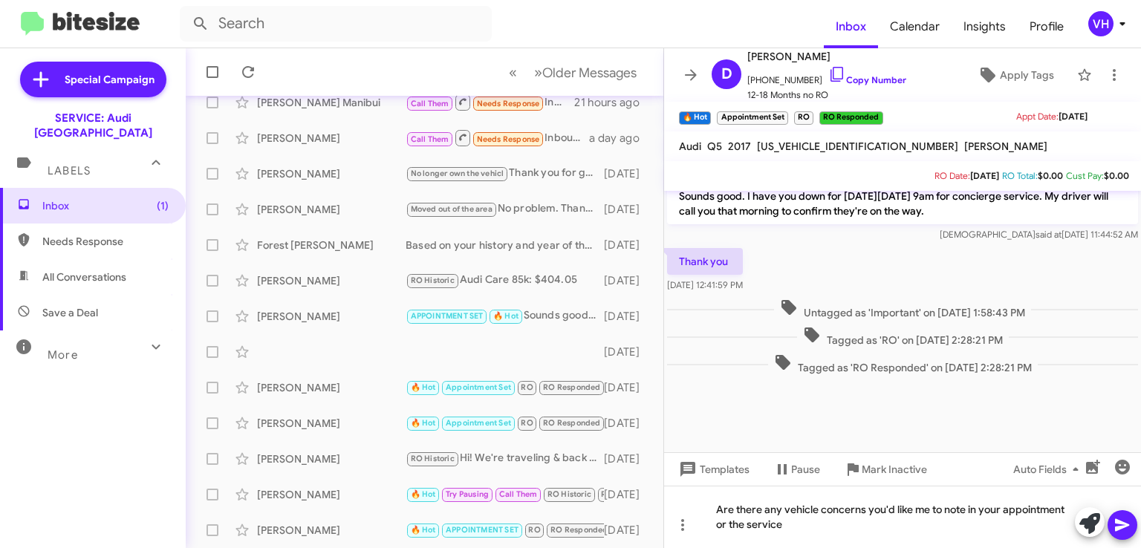  What do you see at coordinates (984, 27) in the screenshot?
I see `a: Insights` at bounding box center [984, 27].